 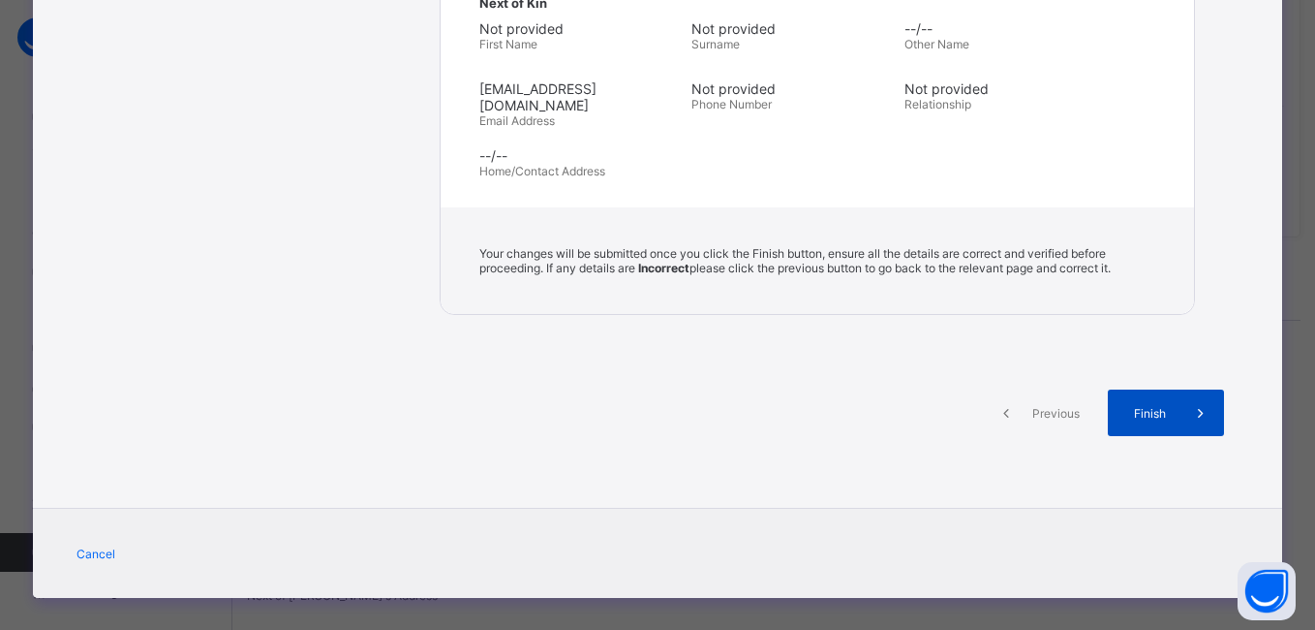 I want to click on b: Incorrect, so click(x=663, y=267).